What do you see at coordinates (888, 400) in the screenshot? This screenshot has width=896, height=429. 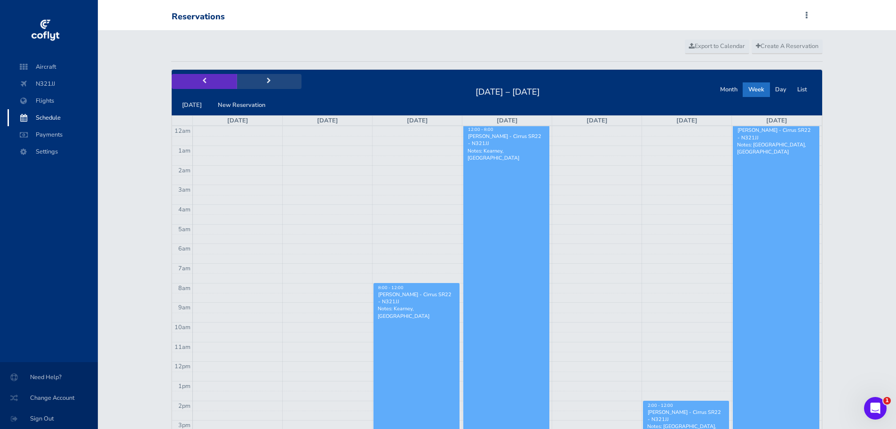 I see `span: 1` at bounding box center [888, 400].